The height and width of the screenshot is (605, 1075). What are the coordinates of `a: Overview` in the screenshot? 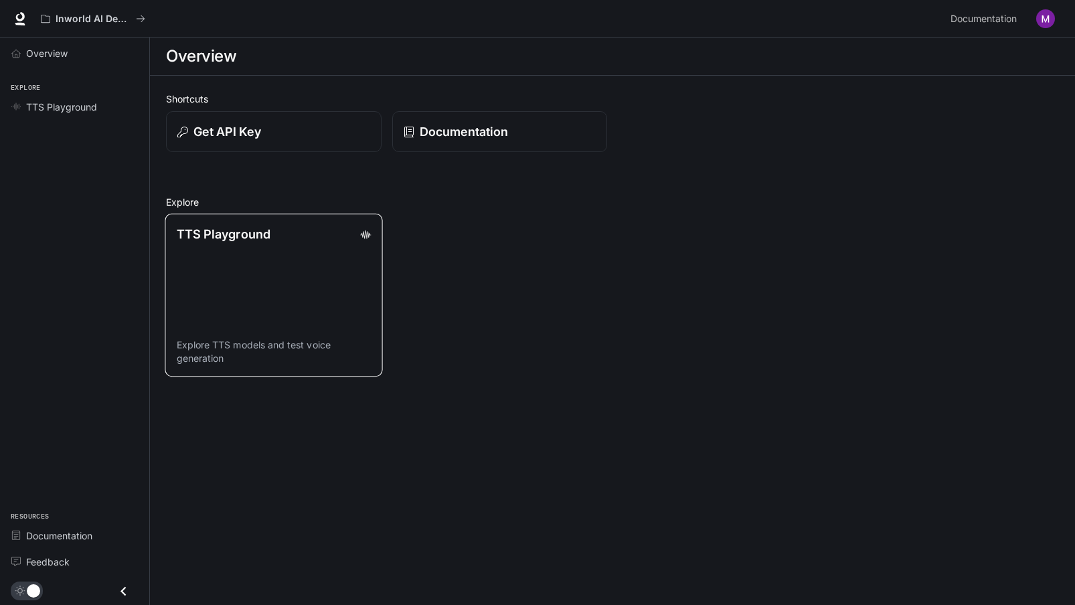 It's located at (74, 53).